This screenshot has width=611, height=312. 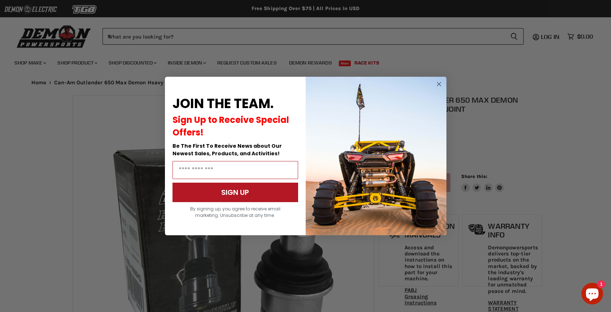 I want to click on inbox-online-store-chat: Shopify online store chat, so click(x=592, y=295).